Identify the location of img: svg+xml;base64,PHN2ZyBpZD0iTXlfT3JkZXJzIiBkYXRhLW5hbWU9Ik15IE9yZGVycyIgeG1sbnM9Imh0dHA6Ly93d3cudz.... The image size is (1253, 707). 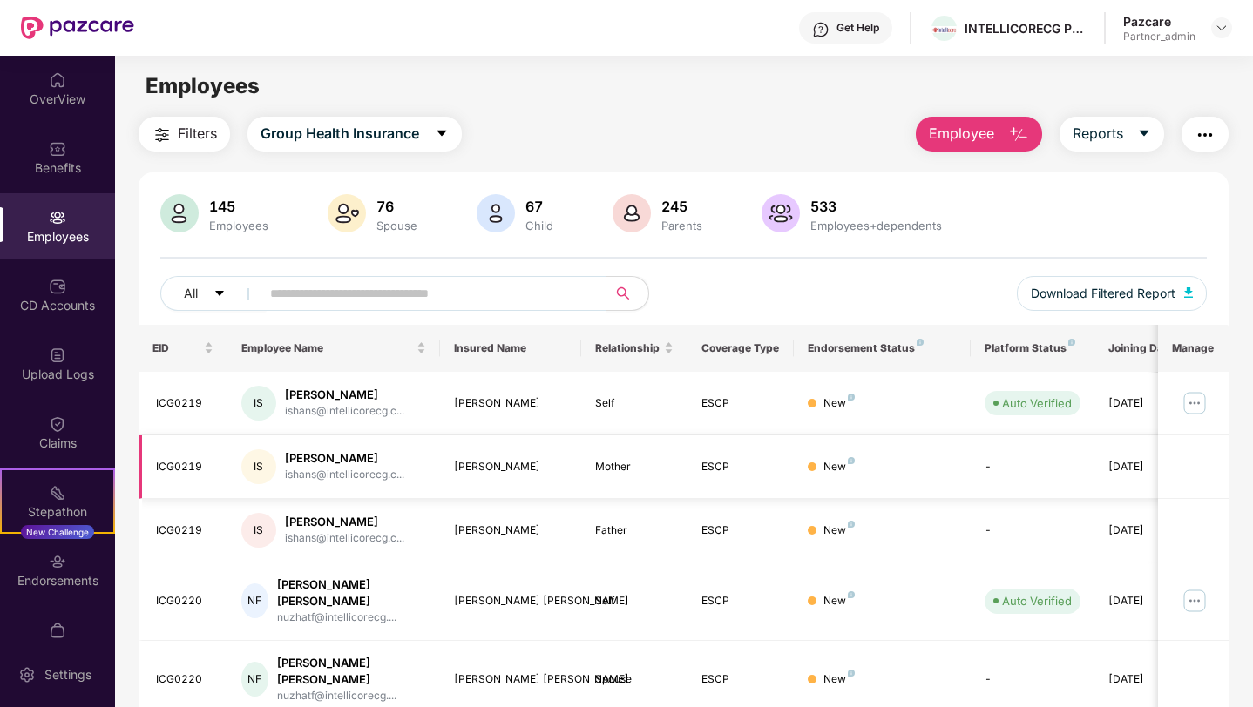
(57, 631).